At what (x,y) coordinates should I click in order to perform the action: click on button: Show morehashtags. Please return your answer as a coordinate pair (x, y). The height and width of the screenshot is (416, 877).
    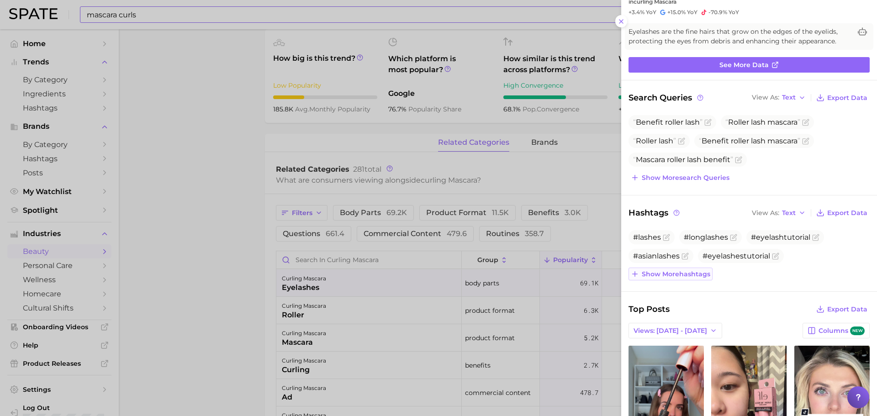
    Looking at the image, I should click on (671, 274).